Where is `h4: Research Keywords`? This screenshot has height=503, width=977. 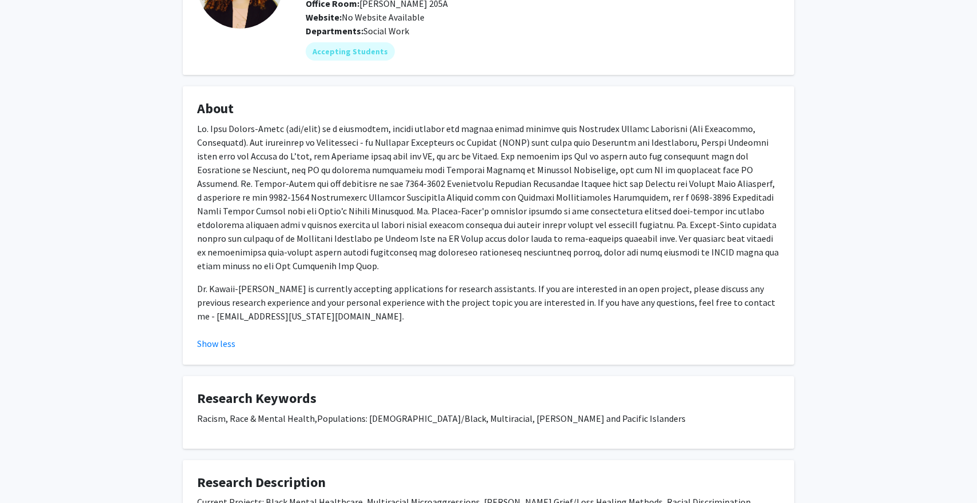
h4: Research Keywords is located at coordinates (489, 398).